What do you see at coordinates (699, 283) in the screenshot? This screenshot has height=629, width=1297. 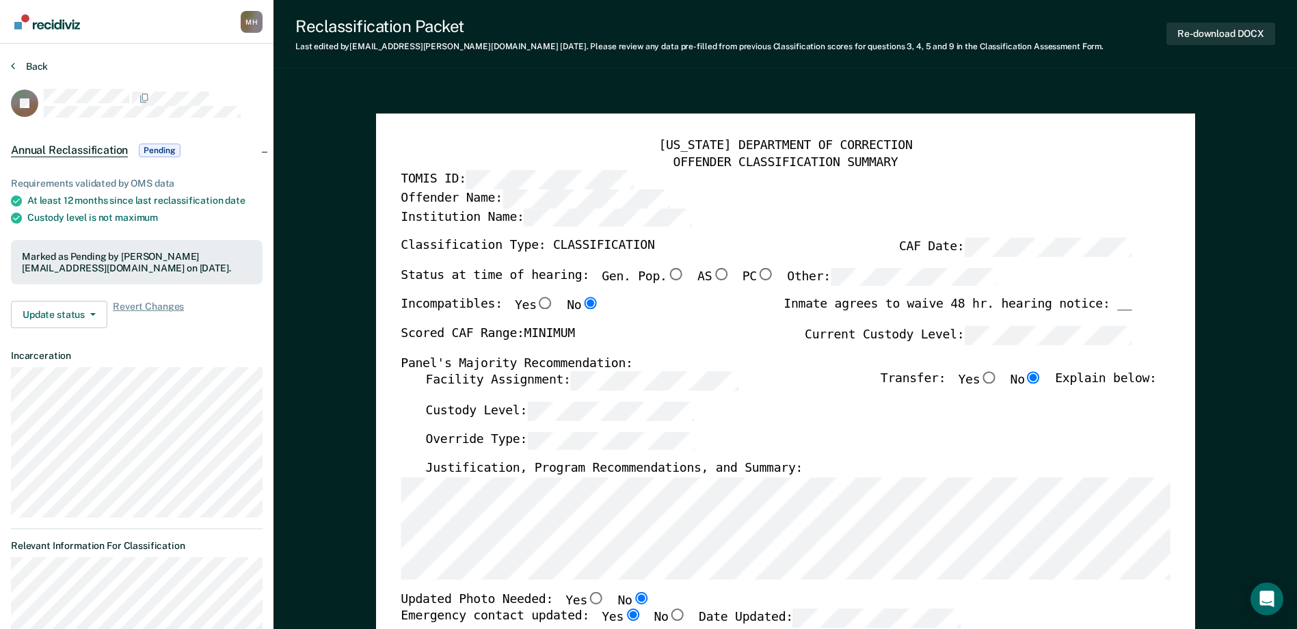 I see `div: Status at time of hearing:` at bounding box center [699, 283].